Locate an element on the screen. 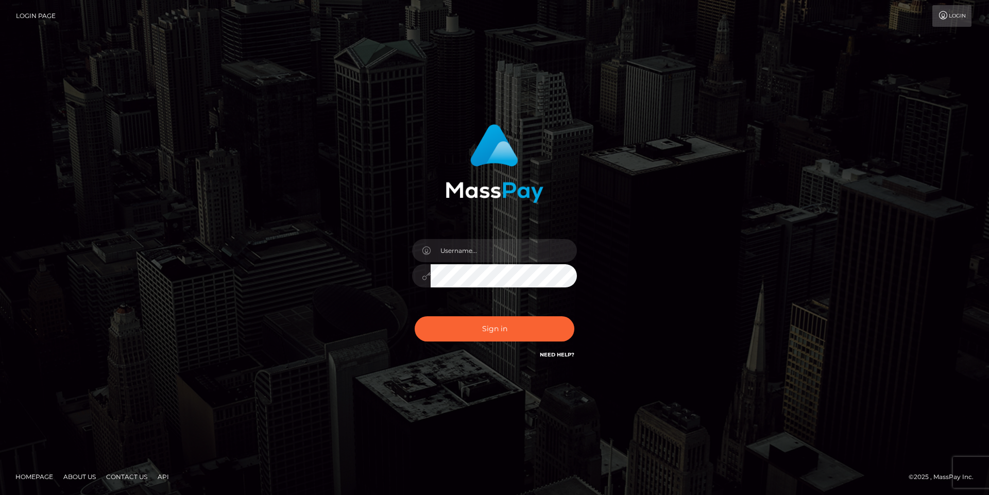  a: API is located at coordinates (163, 477).